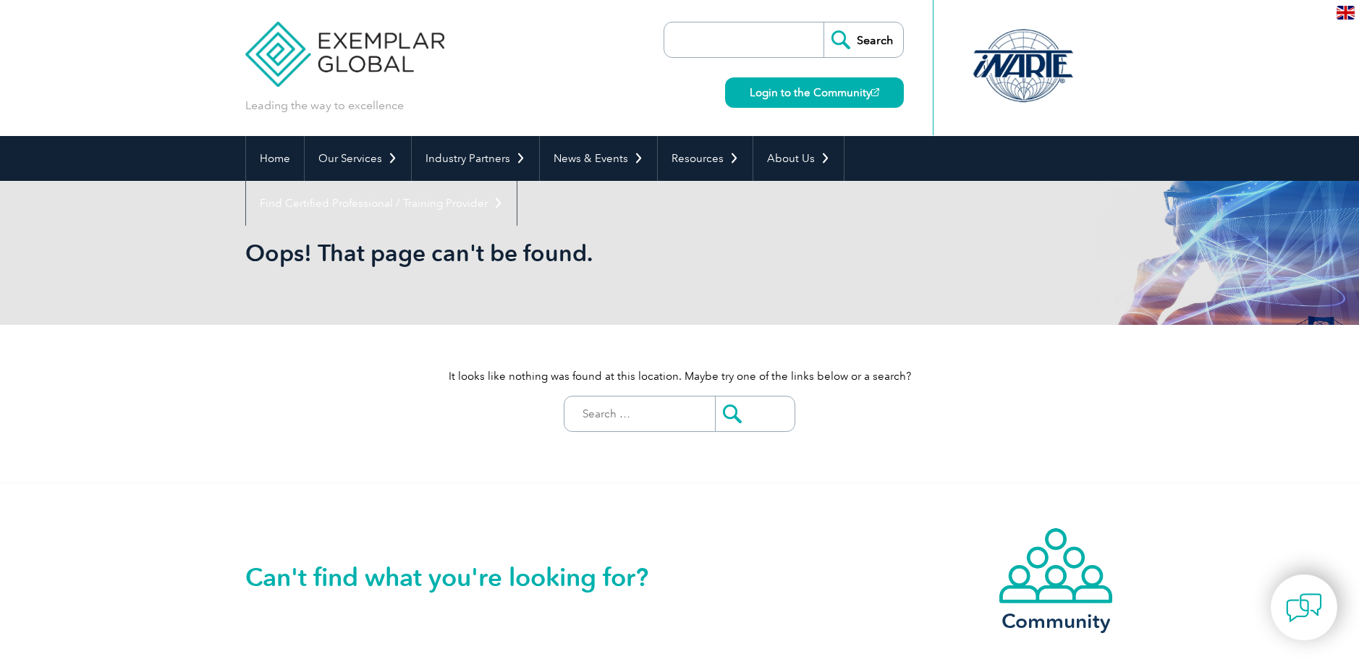 The width and height of the screenshot is (1359, 662). Describe the element at coordinates (755, 414) in the screenshot. I see `input: Submit` at that location.